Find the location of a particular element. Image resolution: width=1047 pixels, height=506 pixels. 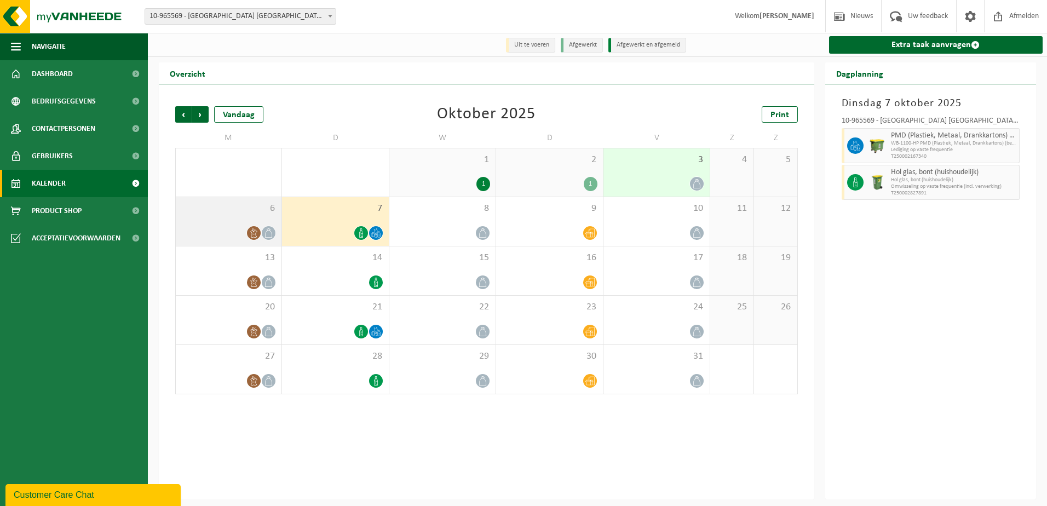

span: Vorige is located at coordinates (183, 114).